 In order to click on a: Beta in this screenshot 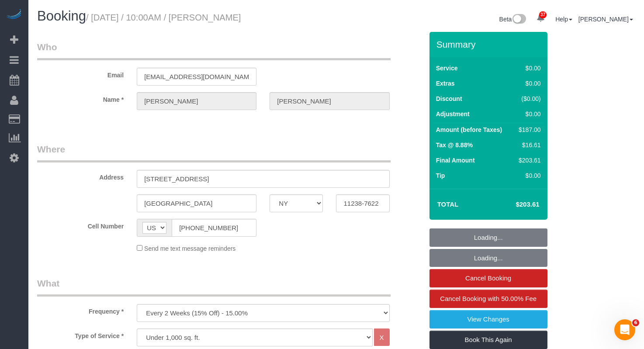, I will do `click(513, 19)`.